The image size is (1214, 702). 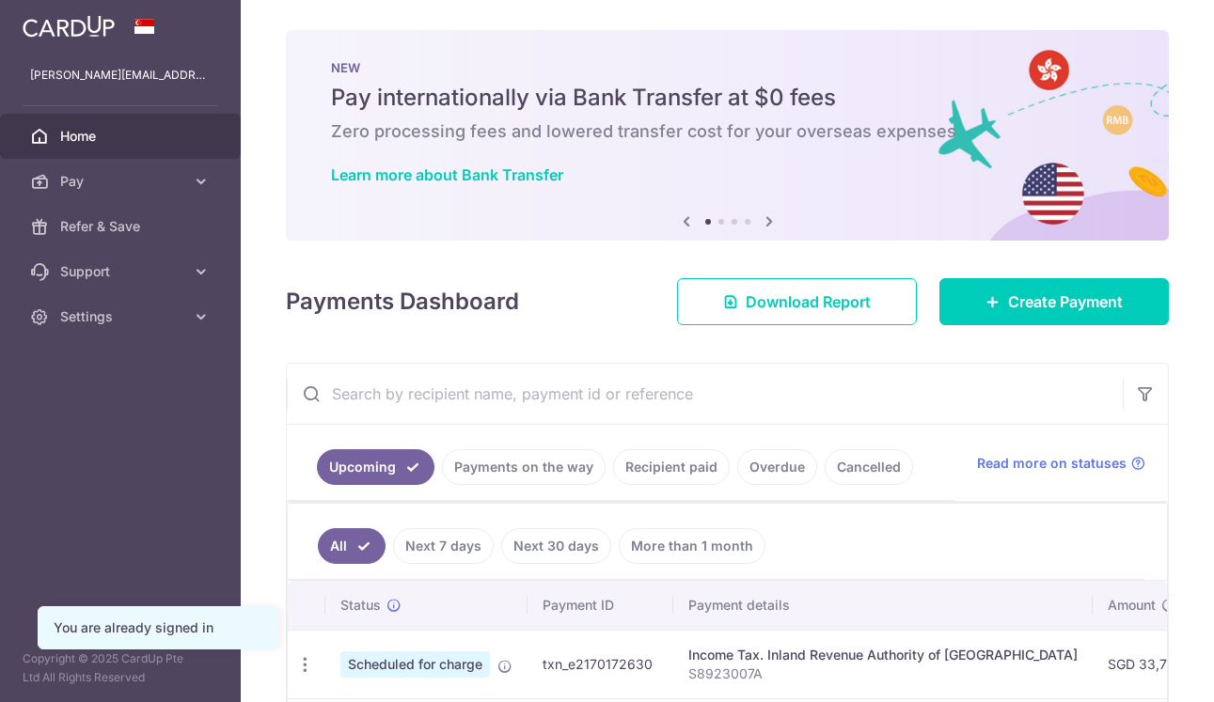 I want to click on th: Payment details, so click(x=883, y=605).